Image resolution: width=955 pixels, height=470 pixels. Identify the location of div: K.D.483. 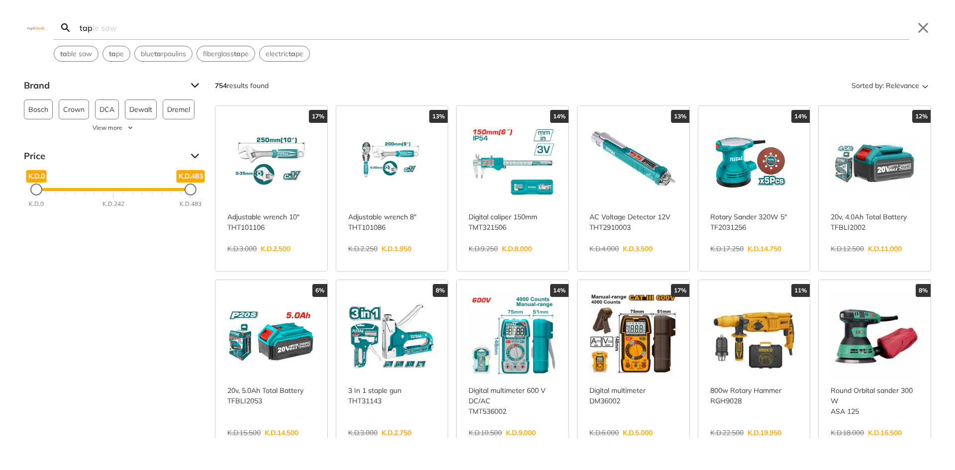
(191, 204).